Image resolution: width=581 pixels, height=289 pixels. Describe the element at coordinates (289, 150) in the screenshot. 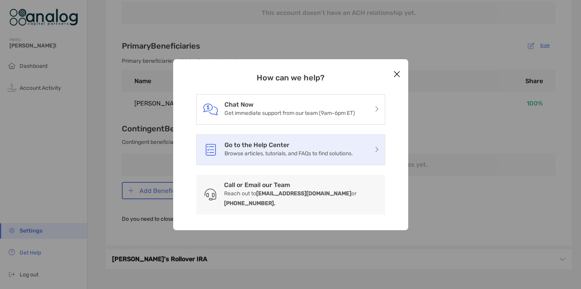

I see `a: Go to the Help CenterBrowse articles, tutorials, and FAQs to find solutions.` at that location.